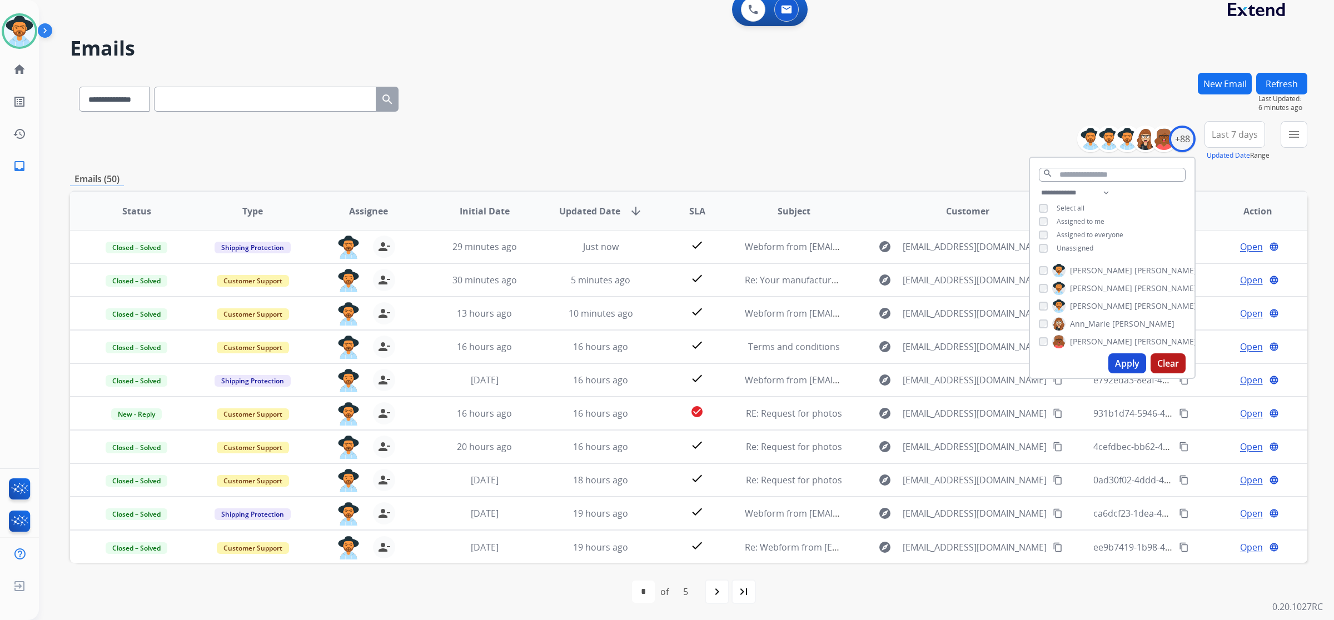 The height and width of the screenshot is (620, 1334). I want to click on span: 13 hours ago, so click(484, 314).